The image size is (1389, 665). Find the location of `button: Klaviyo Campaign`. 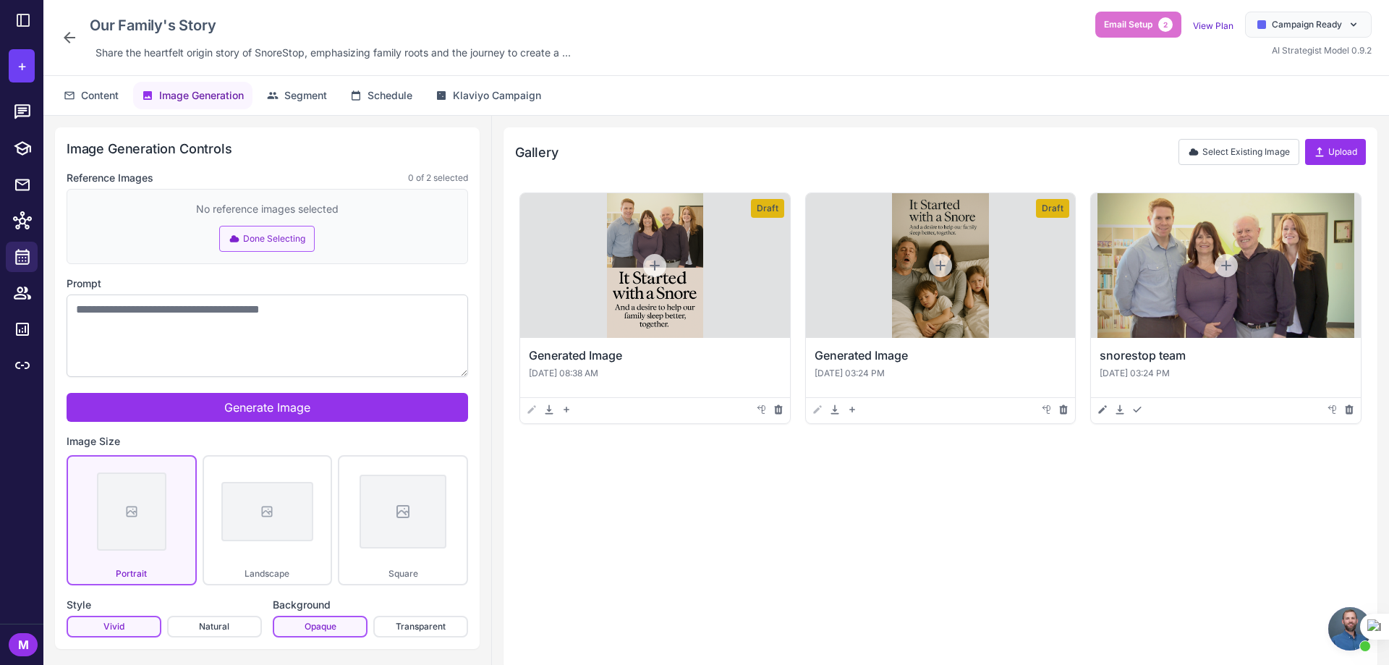

button: Klaviyo Campaign is located at coordinates (488, 95).